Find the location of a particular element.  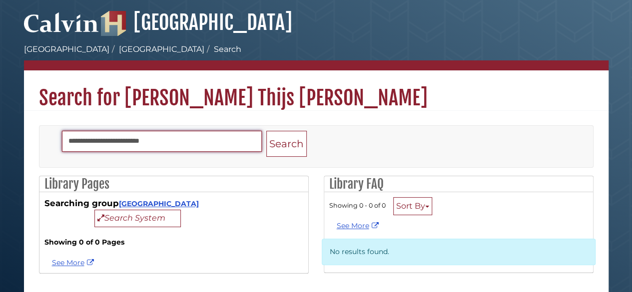

a: Calvin University is located at coordinates (61, 27).